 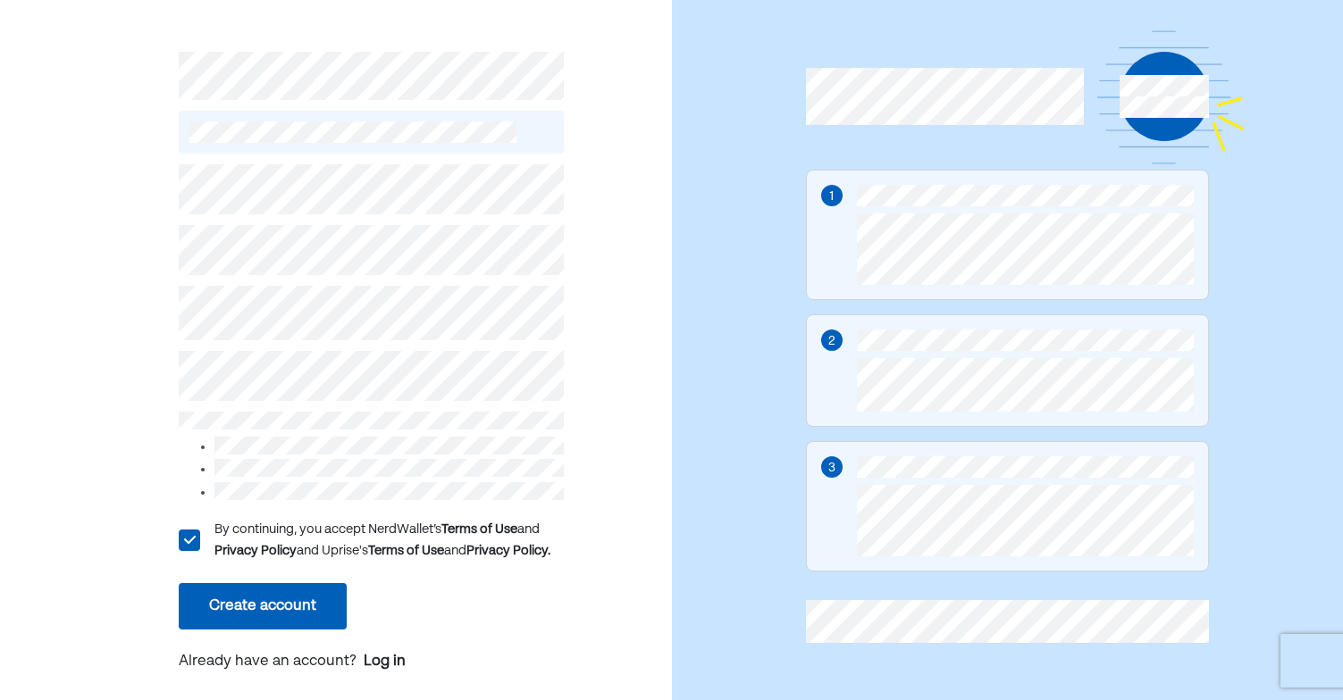 I want to click on button: Create account, so click(x=263, y=607).